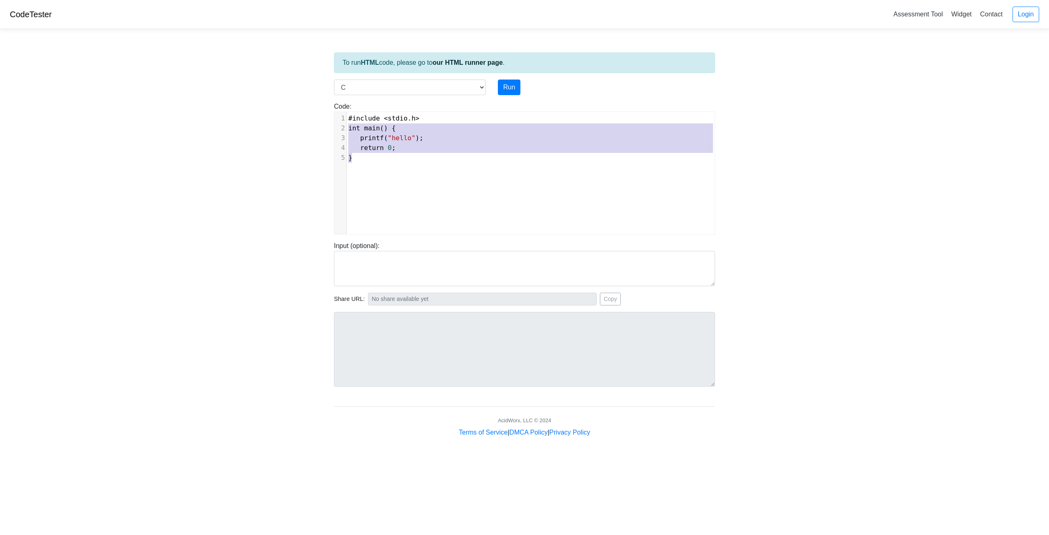 The width and height of the screenshot is (1049, 535). Describe the element at coordinates (525, 168) in the screenshot. I see `div: Code:` at that location.